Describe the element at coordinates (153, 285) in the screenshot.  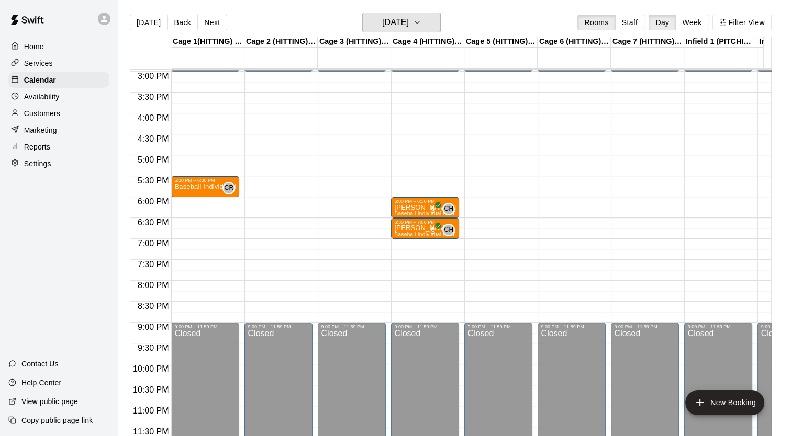
I see `span: 8:00 PM` at that location.